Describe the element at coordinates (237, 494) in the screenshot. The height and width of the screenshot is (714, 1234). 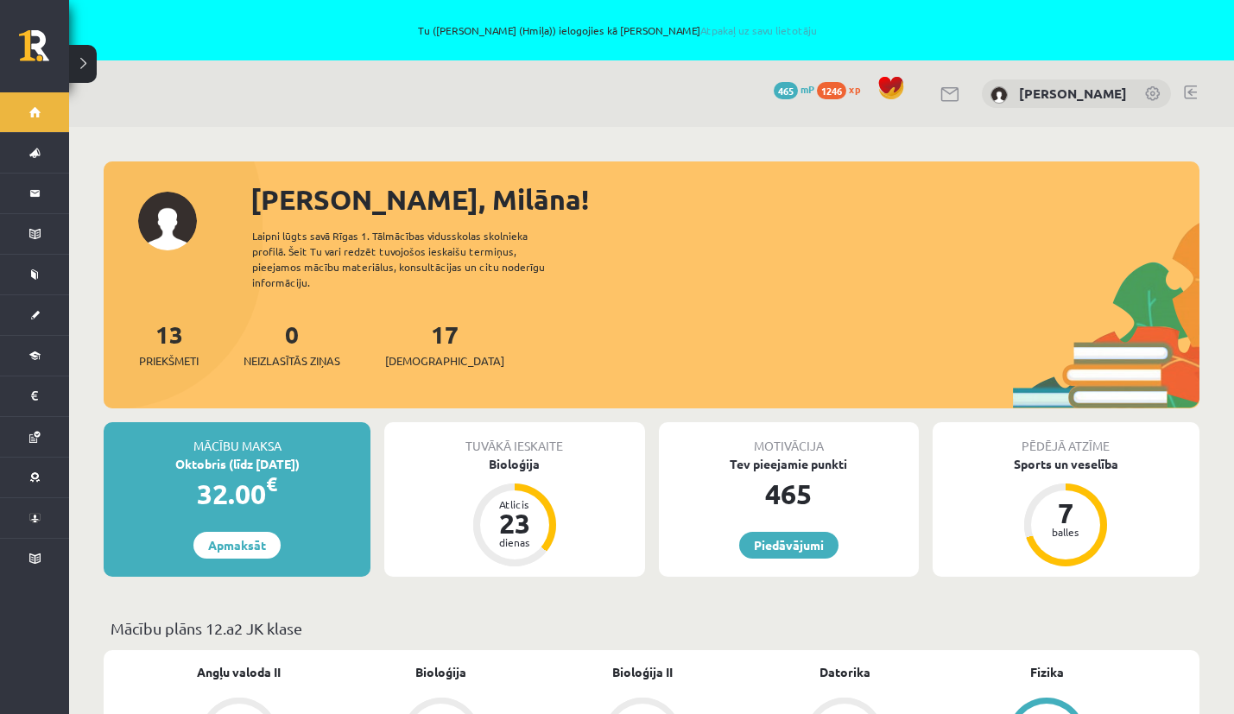
I see `div: 32.00` at that location.